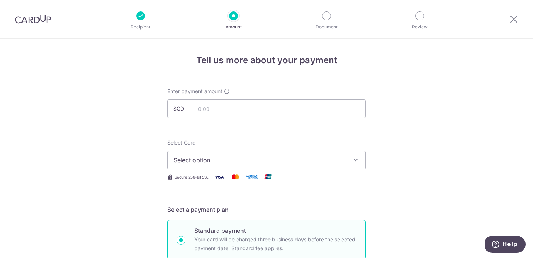  What do you see at coordinates (266, 60) in the screenshot?
I see `h4: Tell us more about your payment` at bounding box center [266, 60].